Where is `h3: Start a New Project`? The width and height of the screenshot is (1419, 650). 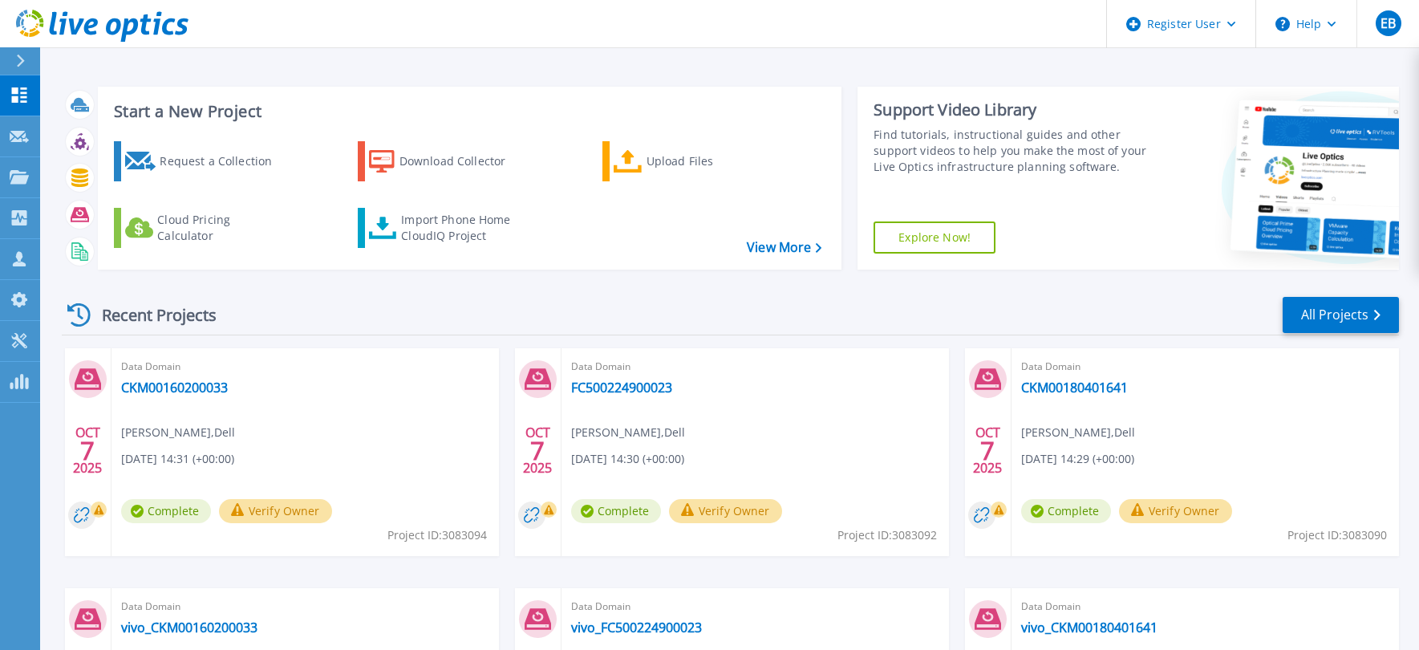 h3: Start a New Project is located at coordinates (467, 111).